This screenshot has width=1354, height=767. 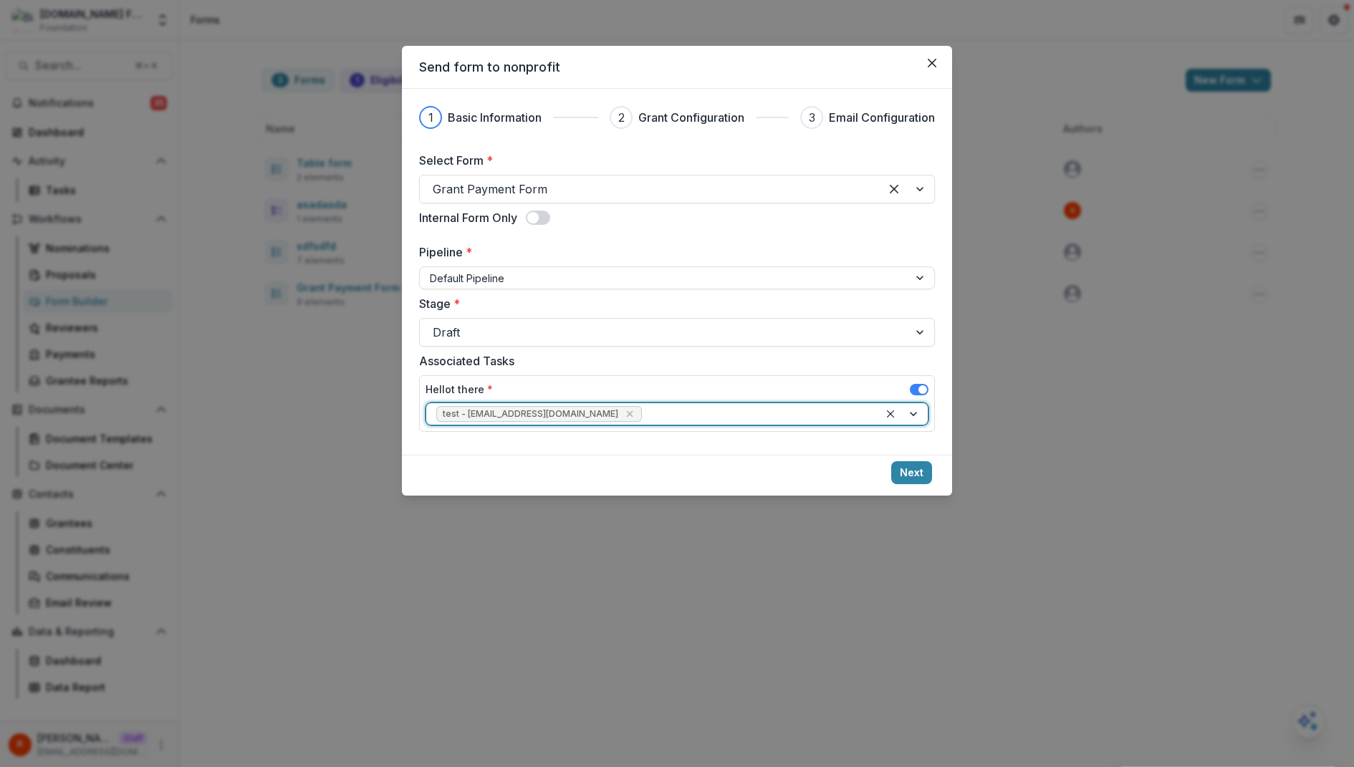 What do you see at coordinates (630, 414) in the screenshot?
I see `div: Remove test - raj+1@trytemelio.com` at bounding box center [630, 414].